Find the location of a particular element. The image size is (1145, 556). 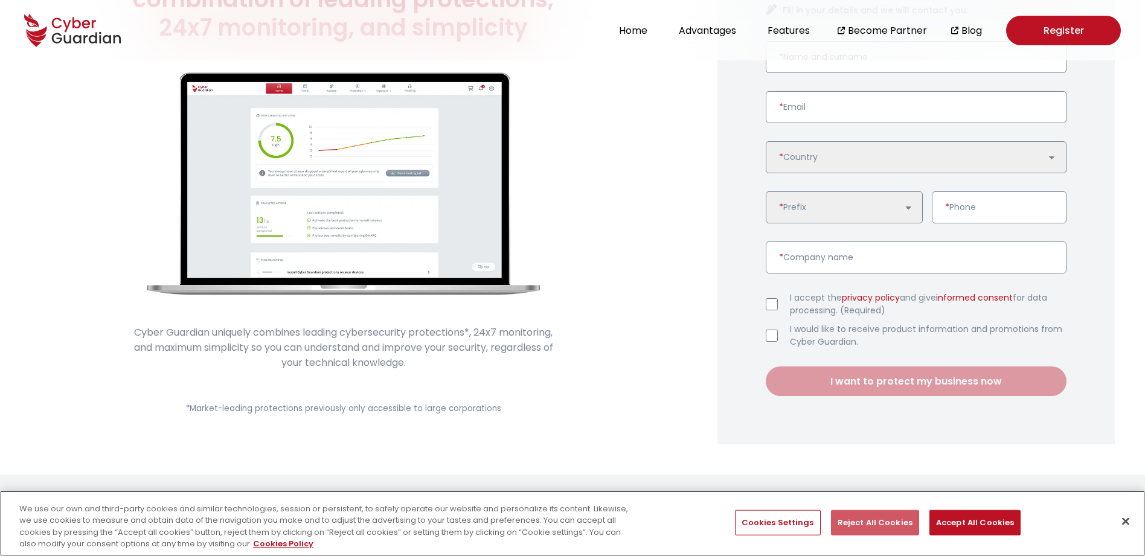

small: *Market-leading protections previously only accessible to large corporations is located at coordinates (344, 408).